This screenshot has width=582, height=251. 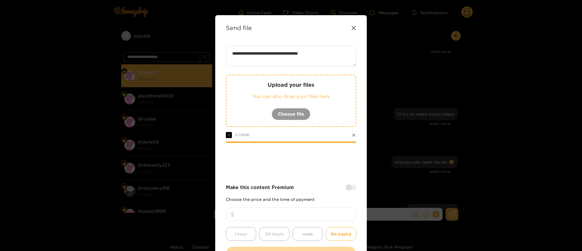 I want to click on button: Choose file, so click(x=291, y=114).